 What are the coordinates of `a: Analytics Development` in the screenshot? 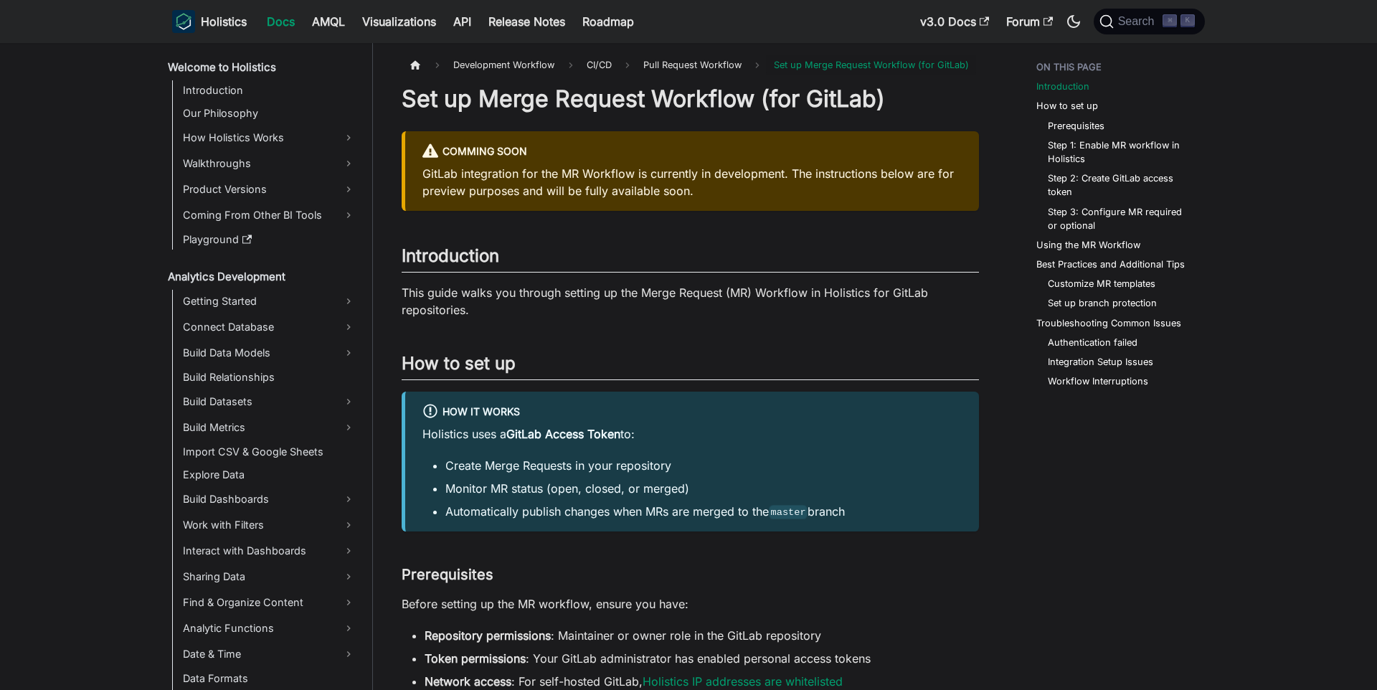 It's located at (262, 277).